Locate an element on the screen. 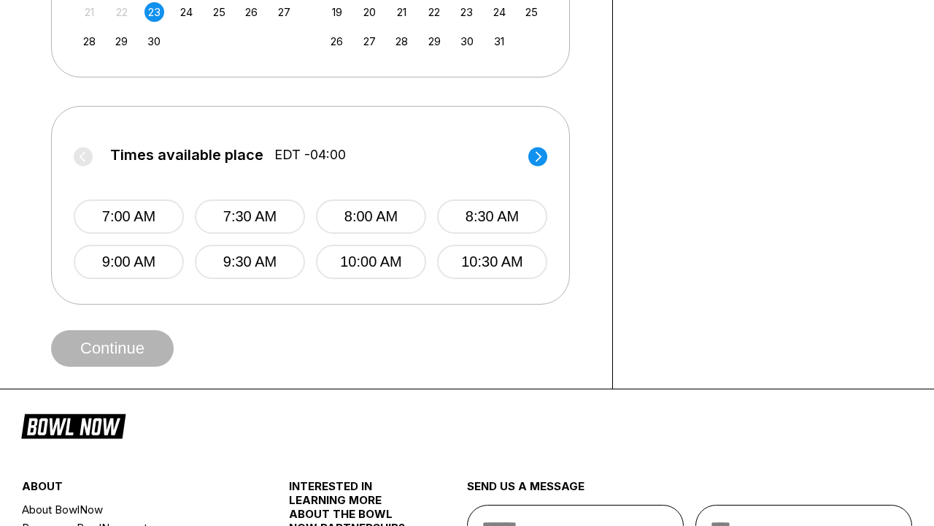 The image size is (934, 526). div: Not available Sunday, September 21st, 2025 is located at coordinates (89, 12).